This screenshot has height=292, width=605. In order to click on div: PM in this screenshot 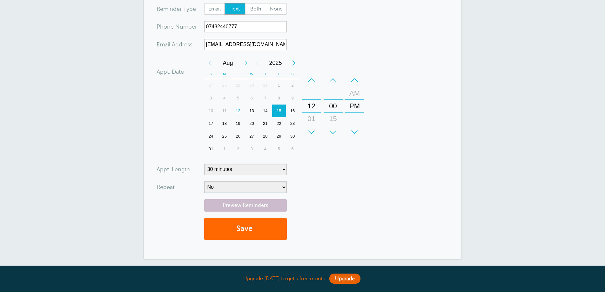, I will do `click(355, 106)`.